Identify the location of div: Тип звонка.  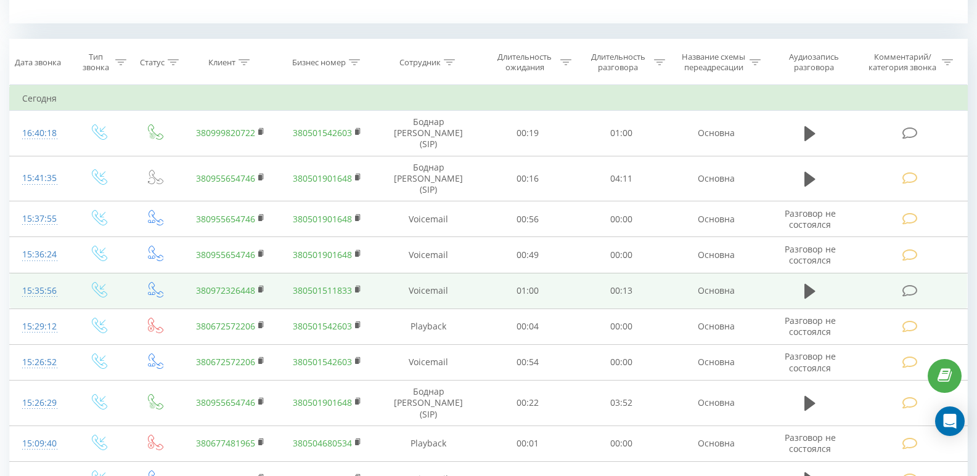
(96, 62).